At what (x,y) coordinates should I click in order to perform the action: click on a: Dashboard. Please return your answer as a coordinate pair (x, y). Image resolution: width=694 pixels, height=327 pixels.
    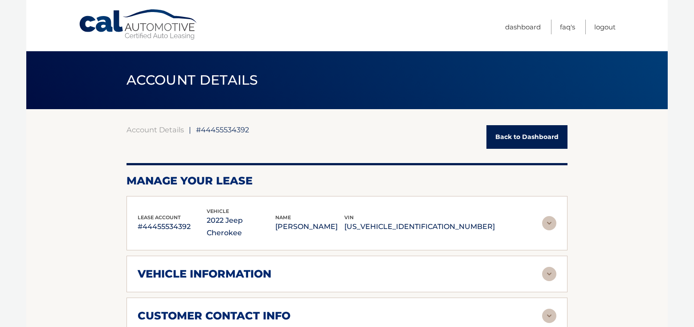
    Looking at the image, I should click on (523, 27).